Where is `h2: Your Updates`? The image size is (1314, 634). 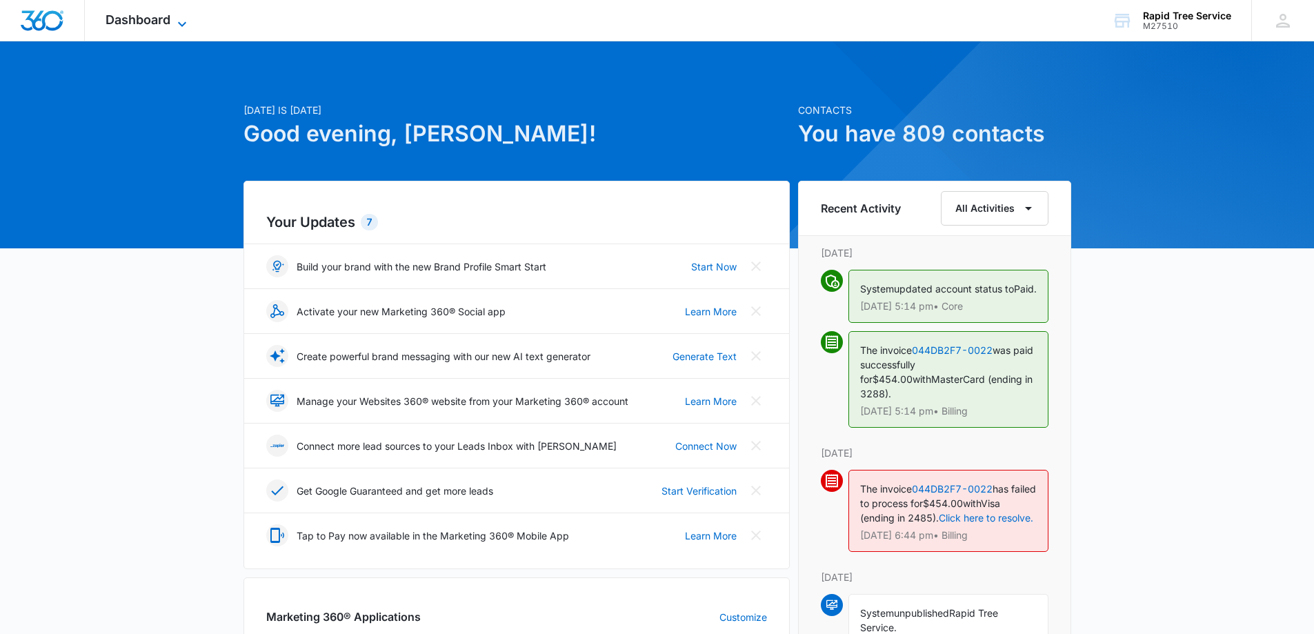 h2: Your Updates is located at coordinates (516, 222).